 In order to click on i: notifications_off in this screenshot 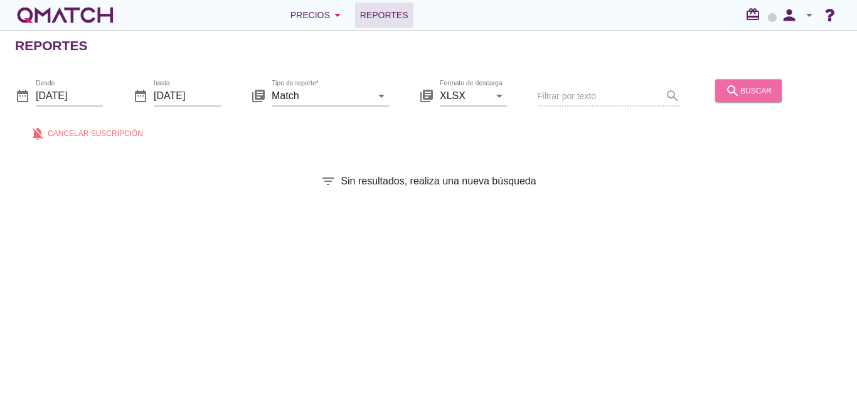, I will do `click(39, 133)`.